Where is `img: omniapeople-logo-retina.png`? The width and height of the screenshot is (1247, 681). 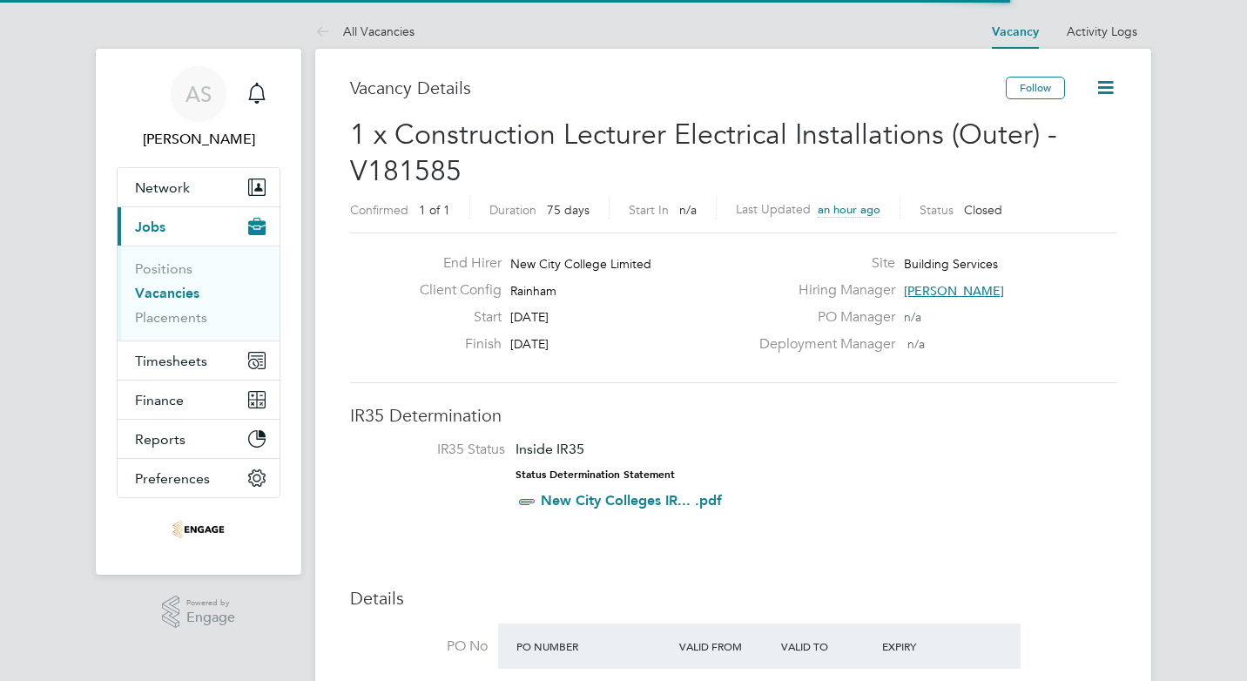
img: omniapeople-logo-retina.png is located at coordinates (199, 529).